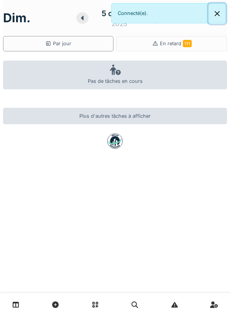 This screenshot has height=316, width=230. What do you see at coordinates (169, 13) in the screenshot?
I see `div: Connecté(e).` at bounding box center [169, 13].